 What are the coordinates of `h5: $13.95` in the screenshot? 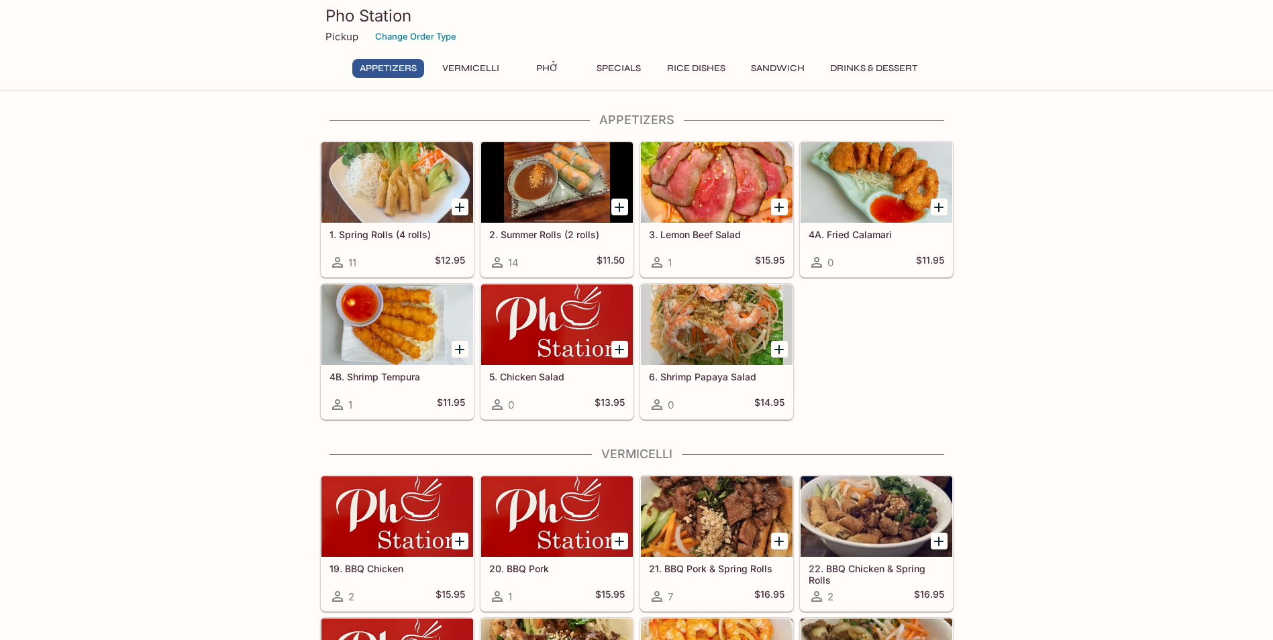 It's located at (609, 405).